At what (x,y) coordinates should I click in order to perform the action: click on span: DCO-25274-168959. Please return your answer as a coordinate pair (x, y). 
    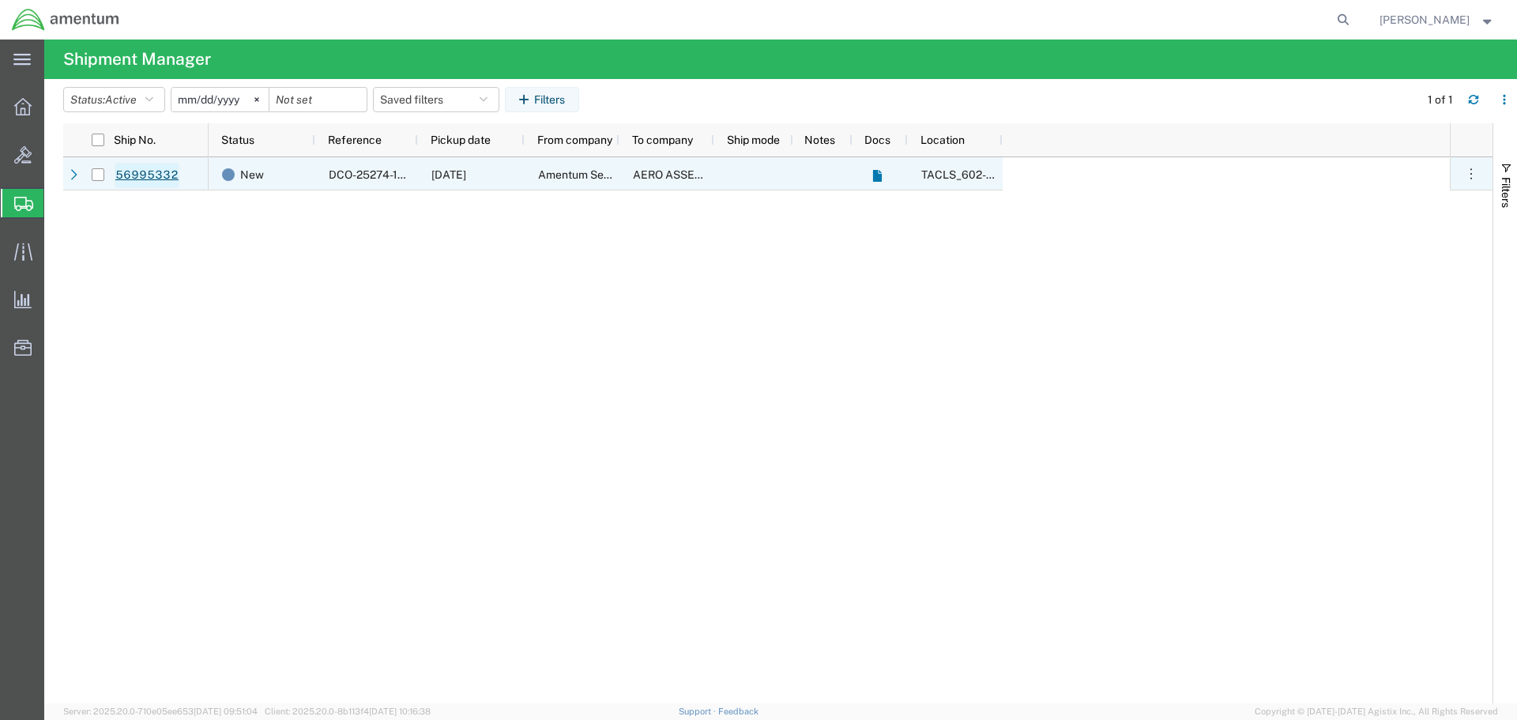
    Looking at the image, I should click on (381, 175).